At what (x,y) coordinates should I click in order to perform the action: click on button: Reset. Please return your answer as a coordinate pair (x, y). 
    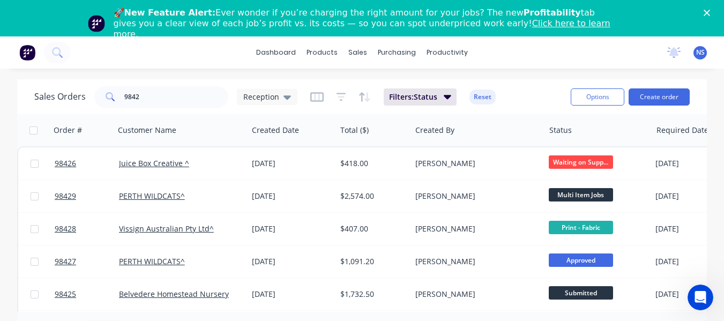
    Looking at the image, I should click on (482, 97).